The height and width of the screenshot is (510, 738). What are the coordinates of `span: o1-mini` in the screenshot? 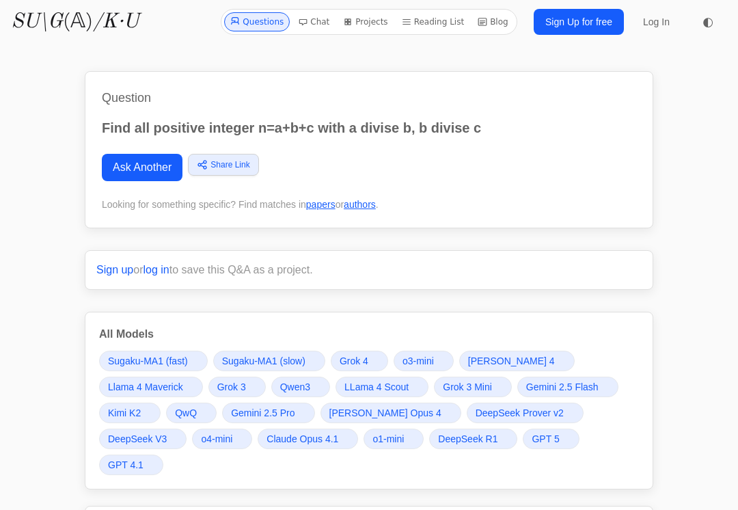 It's located at (388, 439).